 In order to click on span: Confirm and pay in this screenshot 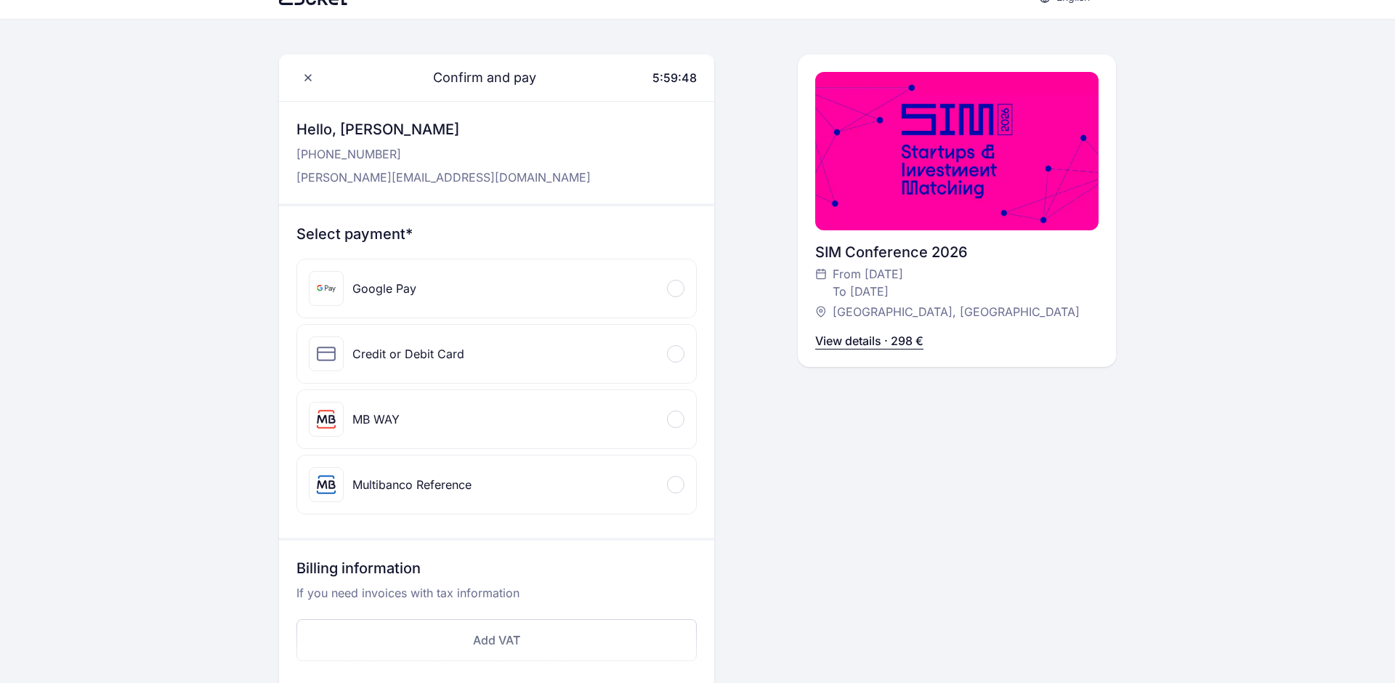, I will do `click(476, 78)`.